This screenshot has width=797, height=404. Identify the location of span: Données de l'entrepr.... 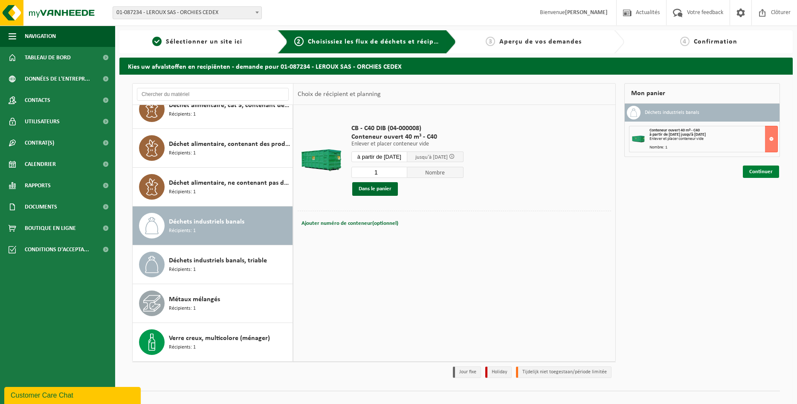
(57, 79).